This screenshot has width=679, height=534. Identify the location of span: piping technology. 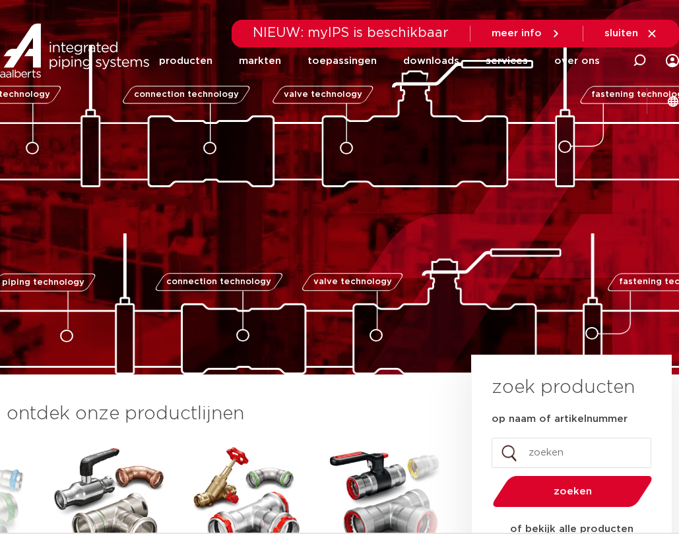
(43, 282).